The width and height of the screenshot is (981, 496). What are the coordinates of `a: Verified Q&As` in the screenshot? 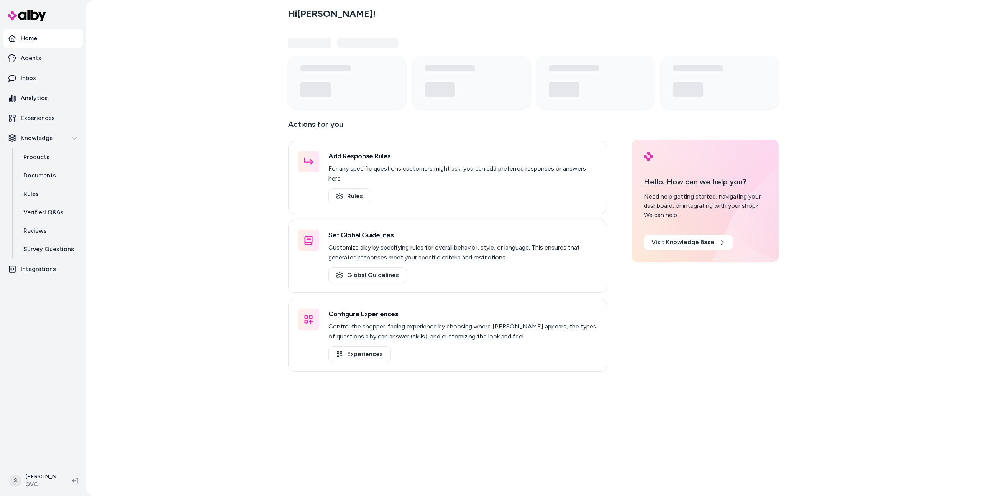 It's located at (49, 212).